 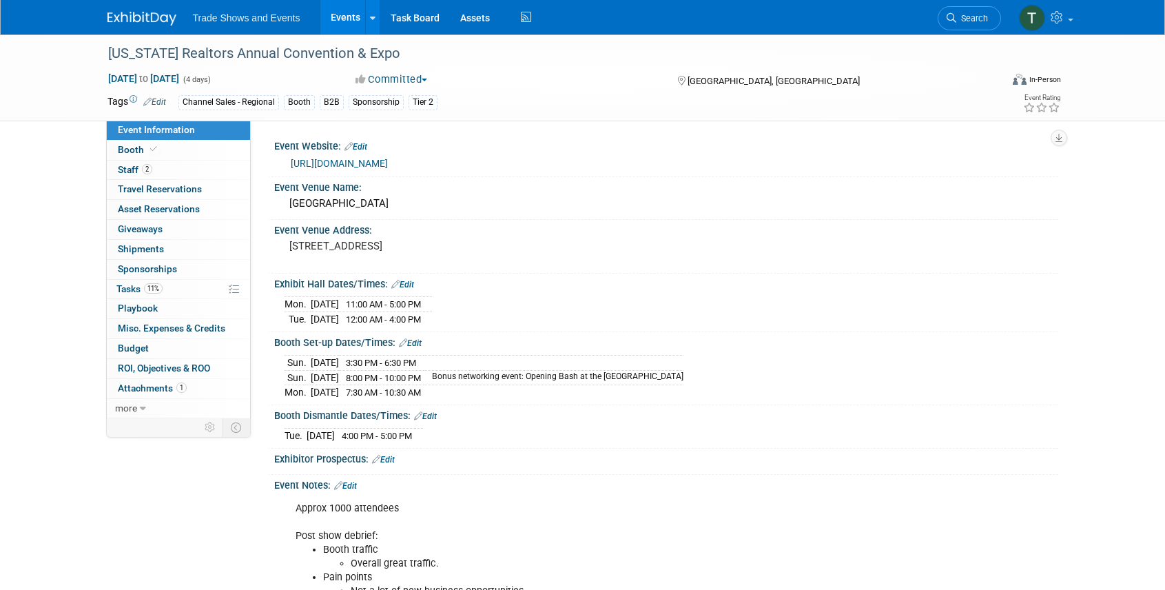 What do you see at coordinates (179, 130) in the screenshot?
I see `a: Event Information` at bounding box center [179, 130].